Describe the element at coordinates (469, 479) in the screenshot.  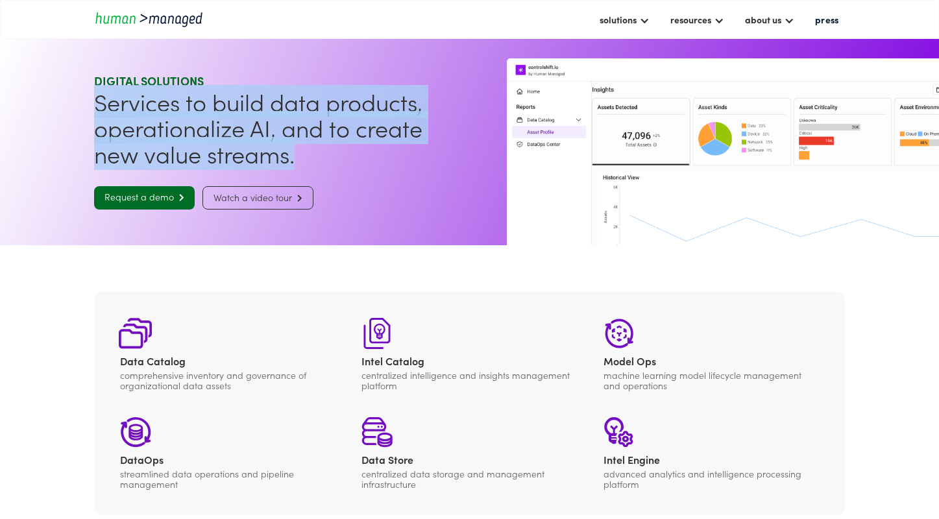
I see `div: centralized data storage and management infrastructure` at that location.